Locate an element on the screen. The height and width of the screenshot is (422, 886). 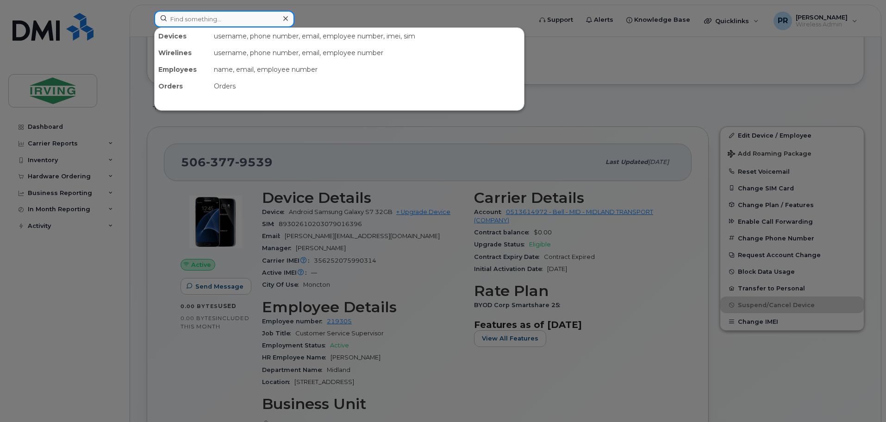
div: username, phone number, email, employee number, imei, sim is located at coordinates (367, 36).